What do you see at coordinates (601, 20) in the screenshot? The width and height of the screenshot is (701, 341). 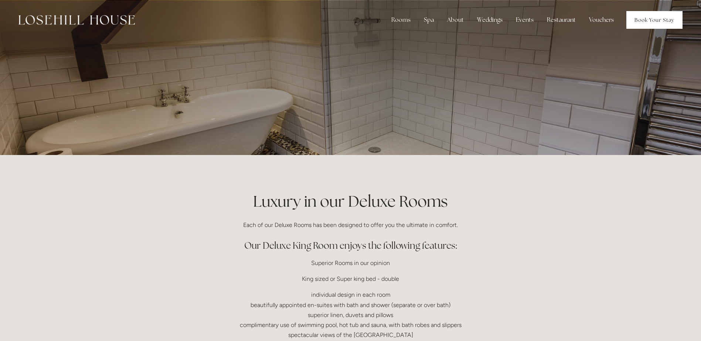 I see `a: Vouchers` at bounding box center [601, 20].